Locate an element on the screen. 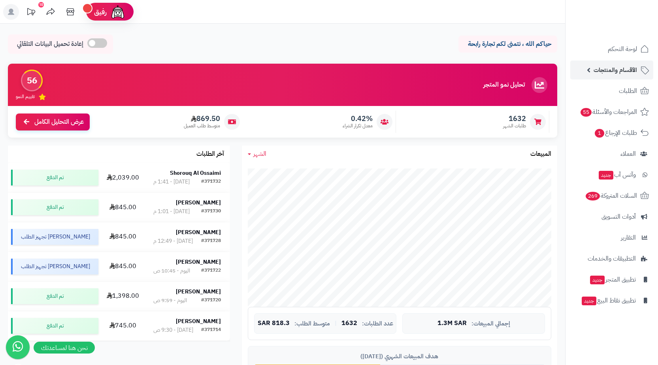  a: المراجعات والأسئلة55 is located at coordinates (612, 112).